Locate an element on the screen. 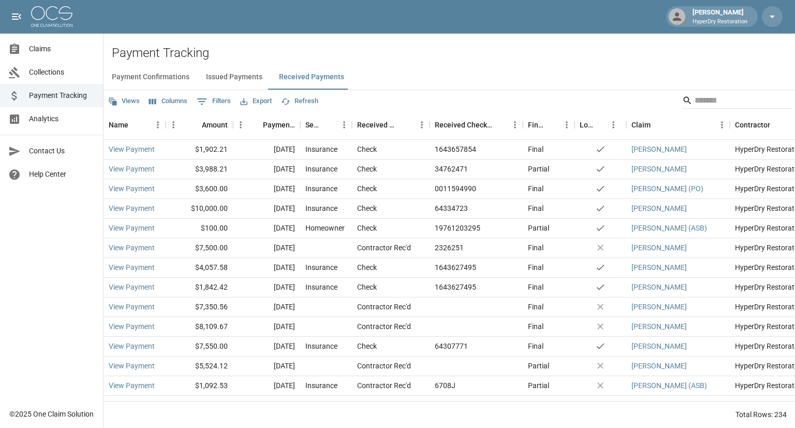 This screenshot has width=795, height=428. div: $7,550.00 is located at coordinates (199, 346).